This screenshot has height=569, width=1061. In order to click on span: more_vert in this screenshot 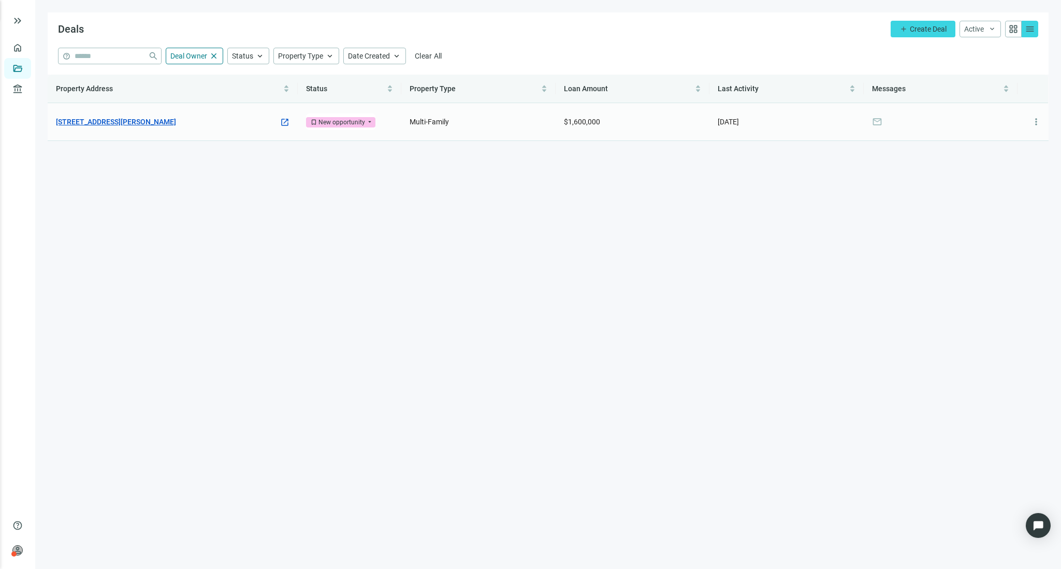, I will do `click(1036, 122)`.